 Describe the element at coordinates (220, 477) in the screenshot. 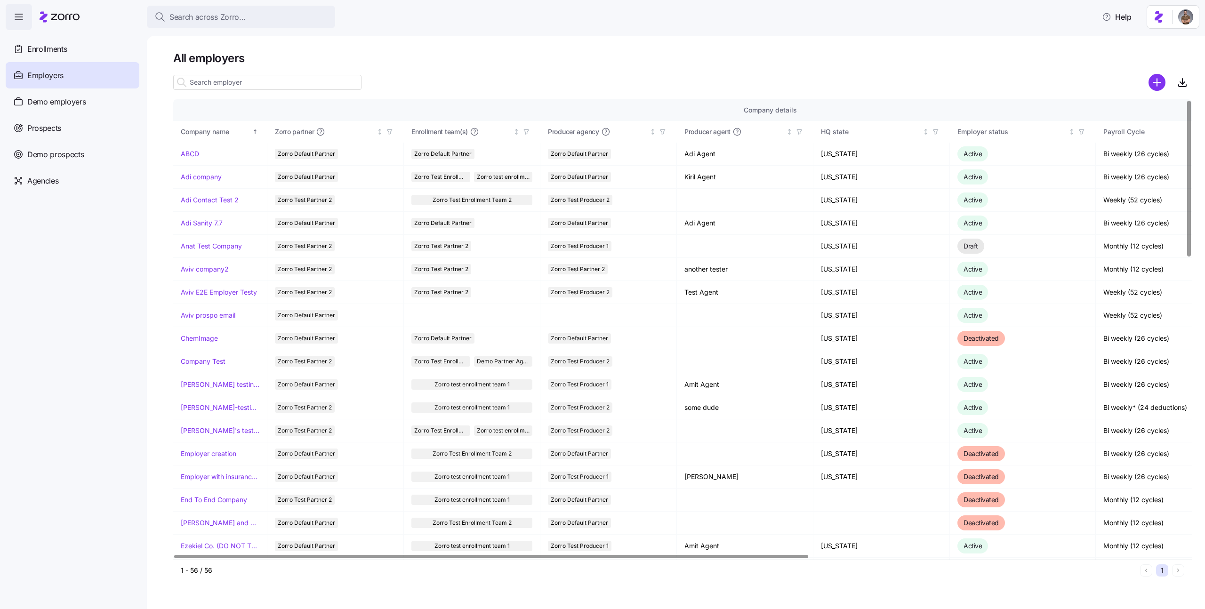

I see `a: Employer with insurance problems` at that location.